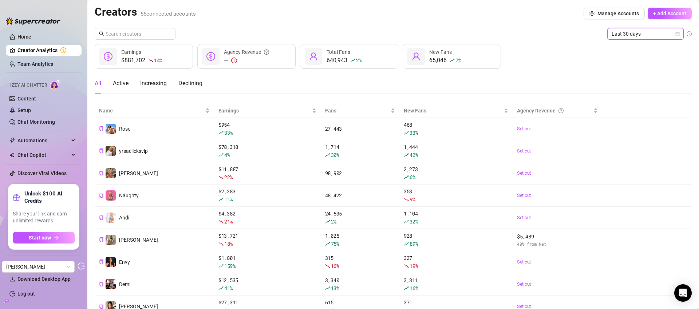 This screenshot has height=309, width=699. Describe the element at coordinates (412, 177) in the screenshot. I see `span: 6 %` at that location.